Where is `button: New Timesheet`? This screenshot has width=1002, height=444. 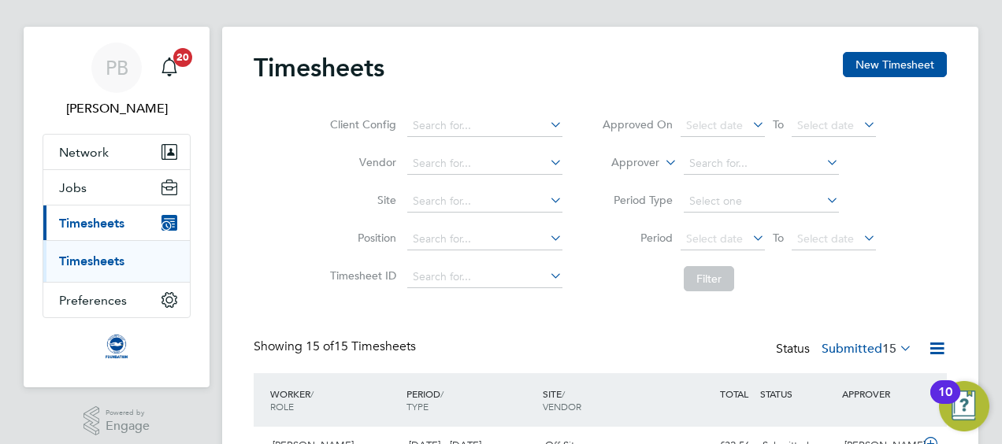 button: New Timesheet is located at coordinates (895, 65).